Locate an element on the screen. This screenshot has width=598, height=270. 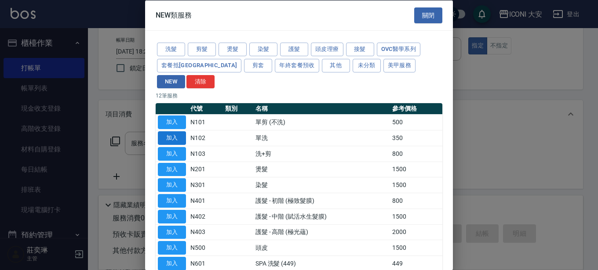
button: 美甲服務 is located at coordinates (400, 65).